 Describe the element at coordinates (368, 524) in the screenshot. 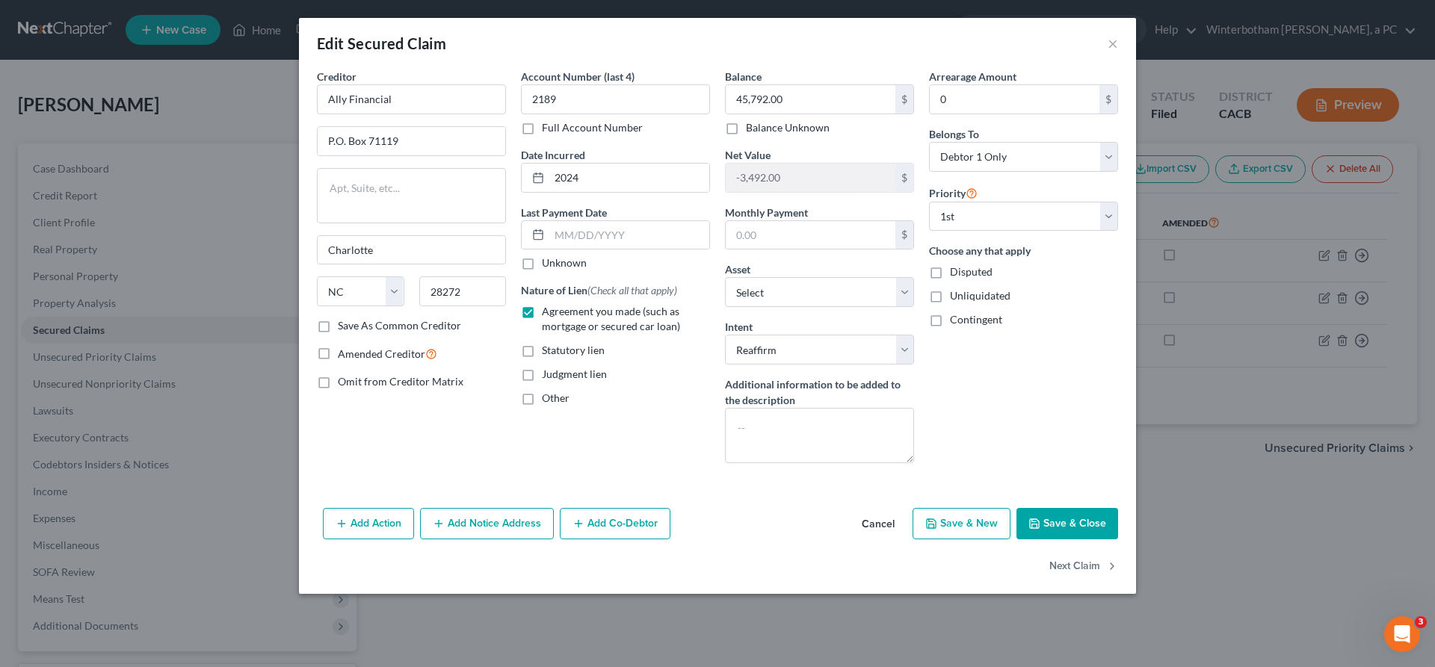

I see `button: Add Action` at that location.